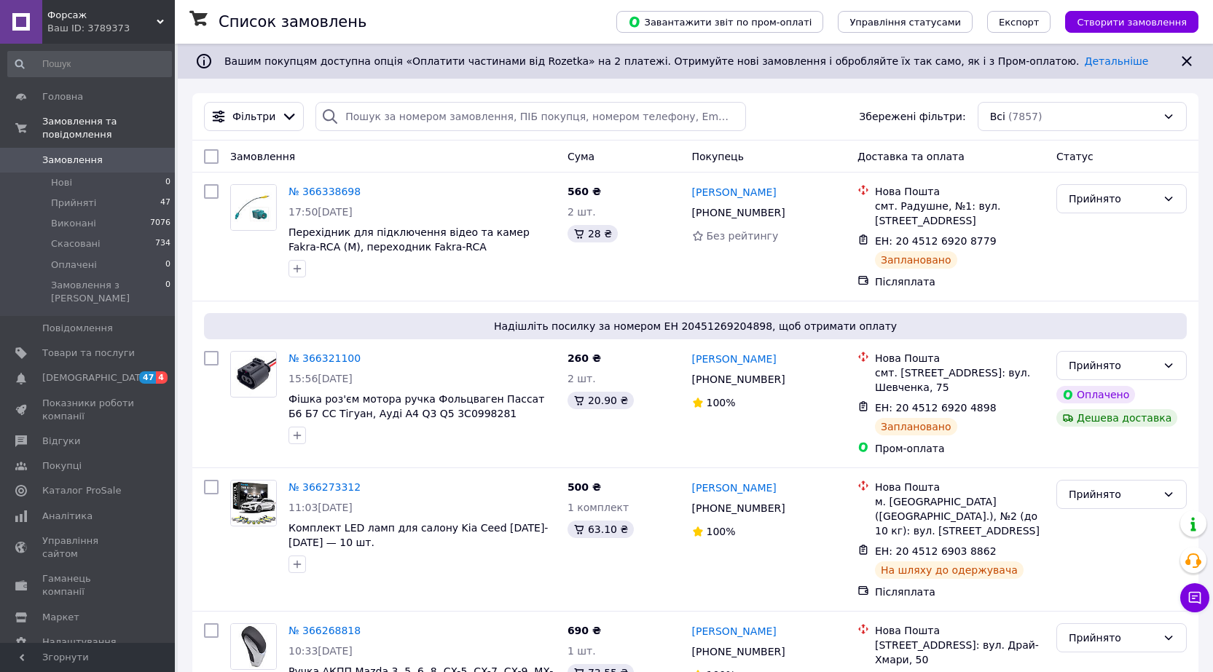  What do you see at coordinates (416, 406) in the screenshot?
I see `span: Фішка роз'єм мотора ручка Фольцваген Пассат Б6 Б7 СС Тігуан, Ауді А4 Q3 Q5 3C0998281` at bounding box center [416, 406].